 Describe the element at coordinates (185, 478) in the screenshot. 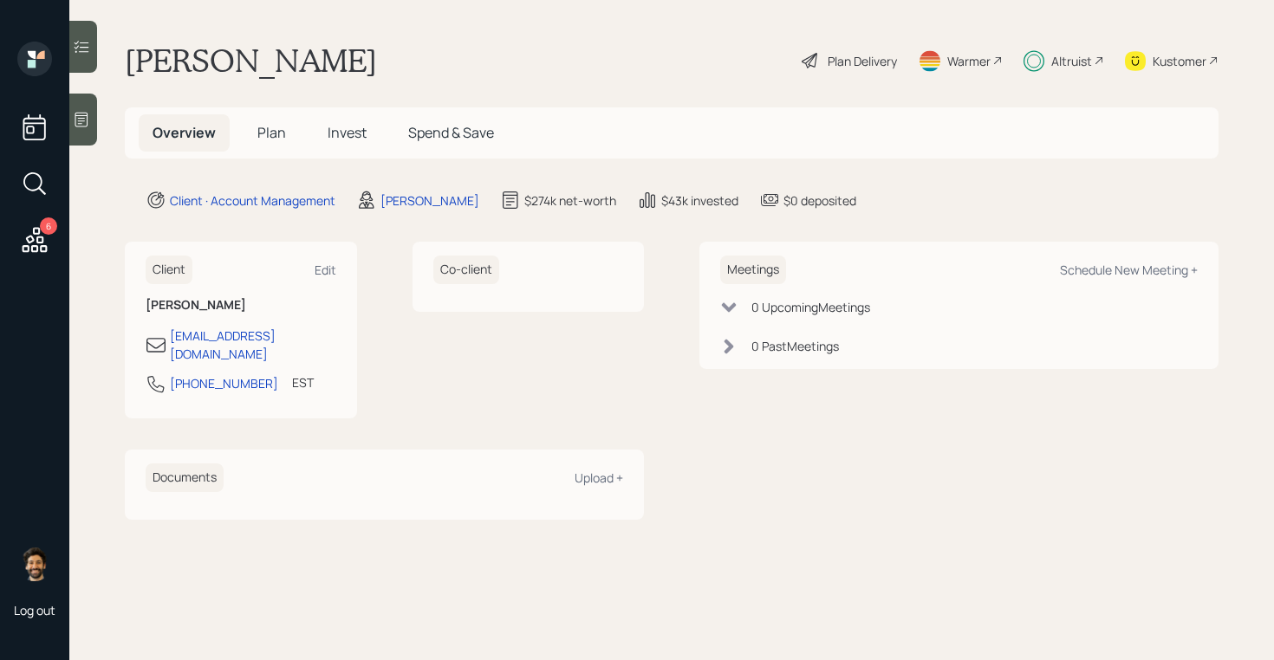

I see `h6: Documents` at that location.